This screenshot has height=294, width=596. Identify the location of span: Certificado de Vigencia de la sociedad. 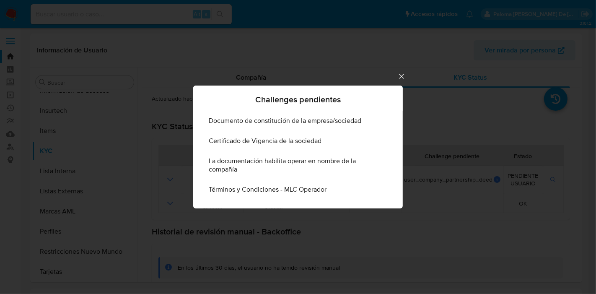
(265, 141).